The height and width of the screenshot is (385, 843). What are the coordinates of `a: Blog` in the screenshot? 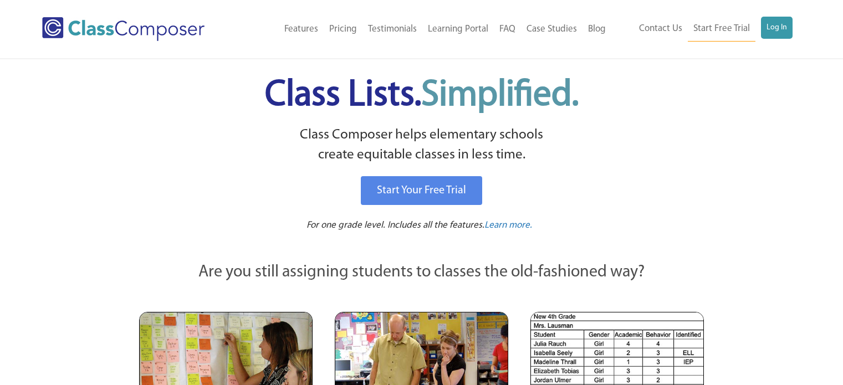 It's located at (597, 29).